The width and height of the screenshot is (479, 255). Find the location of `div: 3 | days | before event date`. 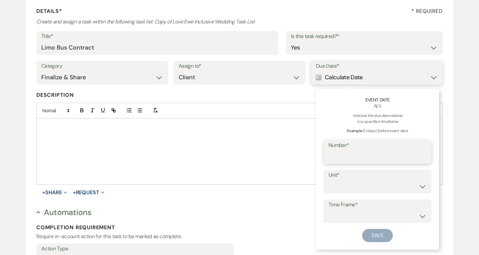

div: 3 | days | before event date is located at coordinates (377, 131).